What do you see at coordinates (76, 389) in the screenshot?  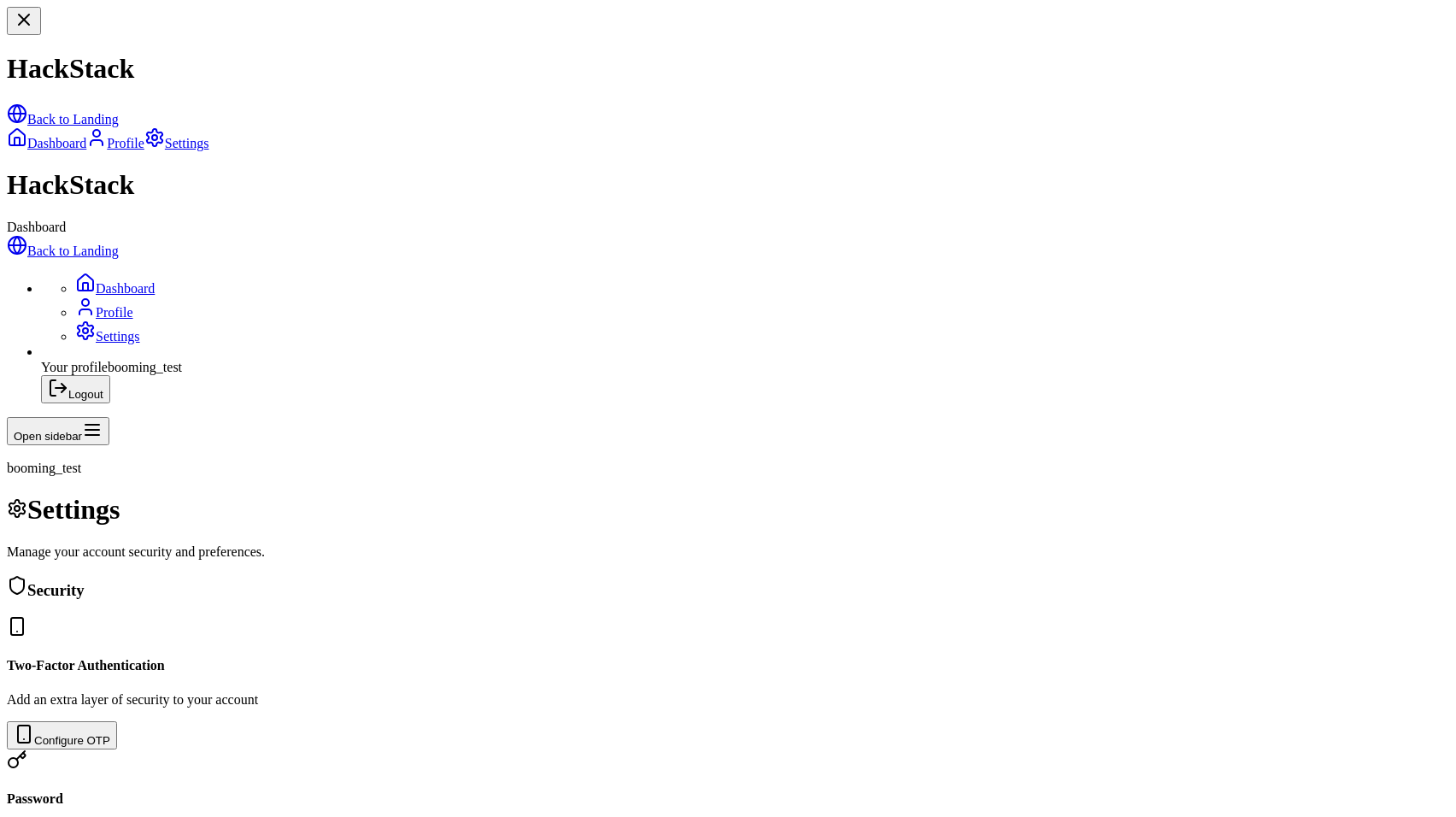 I see `button: Logout` at bounding box center [76, 389].